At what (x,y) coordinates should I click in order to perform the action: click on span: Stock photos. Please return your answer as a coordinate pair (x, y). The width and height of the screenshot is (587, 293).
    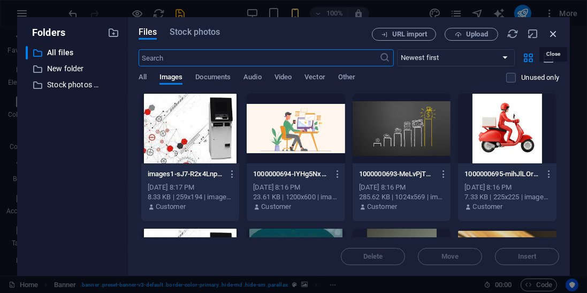
    Looking at the image, I should click on (195, 32).